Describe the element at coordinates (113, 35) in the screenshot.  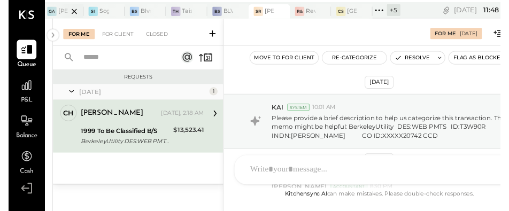
I see `div: For Client` at that location.